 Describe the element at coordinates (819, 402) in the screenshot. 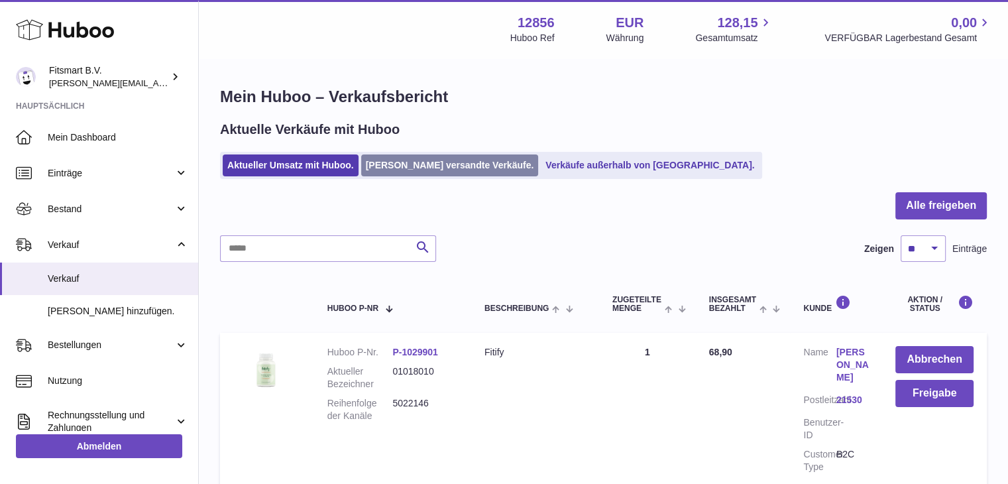

I see `dt: Postleitzahl` at that location.